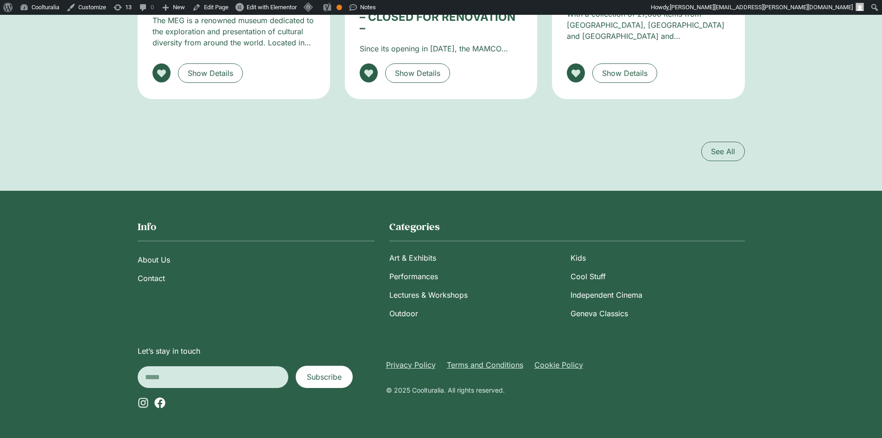 The width and height of the screenshot is (882, 438). I want to click on div: OK, so click(339, 7).